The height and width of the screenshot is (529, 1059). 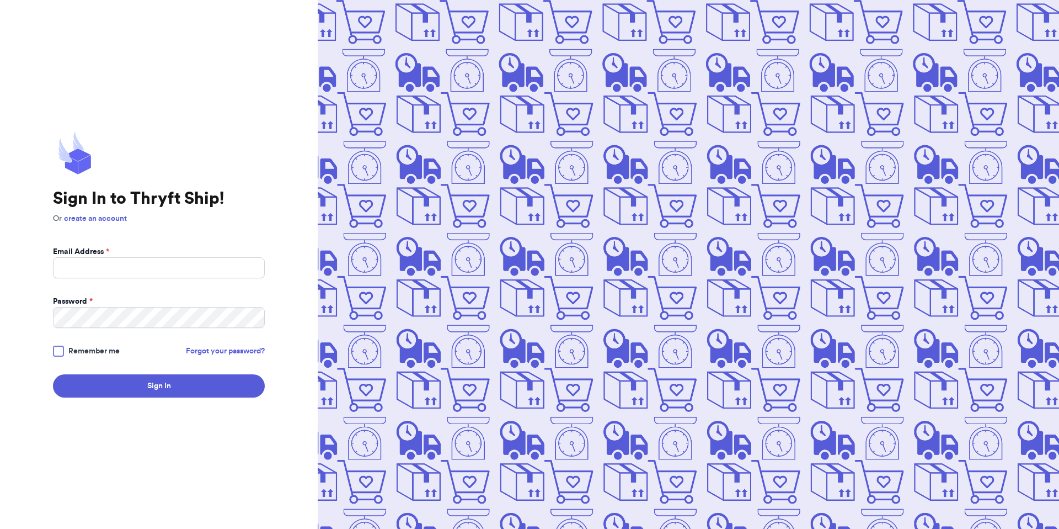 I want to click on label: Email Address, so click(x=81, y=252).